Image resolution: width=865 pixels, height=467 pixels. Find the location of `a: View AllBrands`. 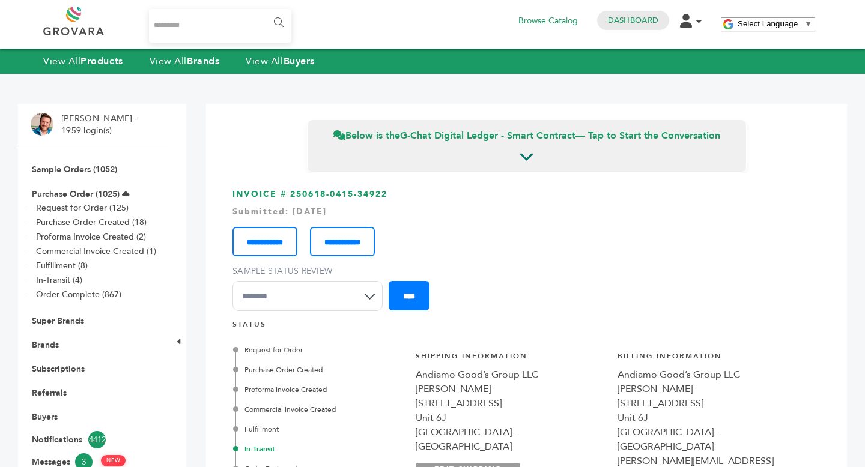

a: View AllBrands is located at coordinates (184, 61).